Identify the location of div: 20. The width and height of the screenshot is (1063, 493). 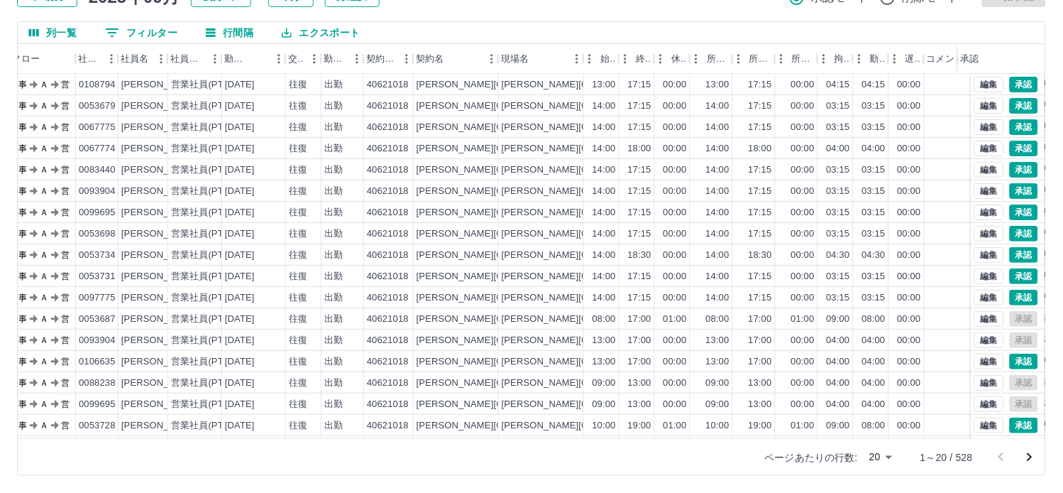
(881, 456).